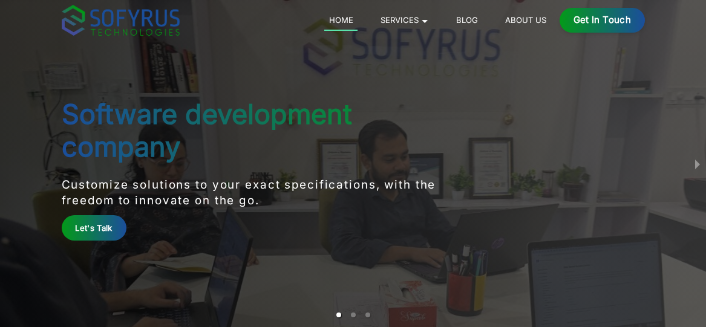 This screenshot has height=327, width=706. I want to click on a: Services 🞃, so click(404, 20).